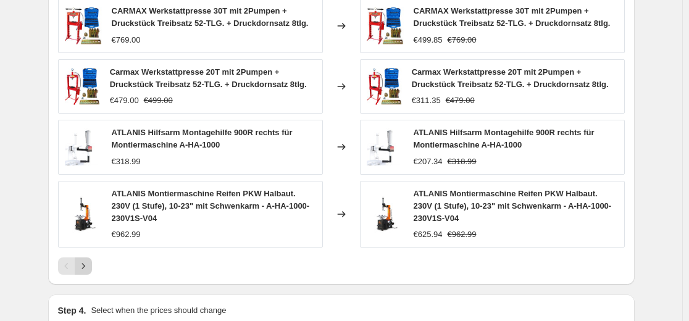  I want to click on div: €207.34, so click(428, 162).